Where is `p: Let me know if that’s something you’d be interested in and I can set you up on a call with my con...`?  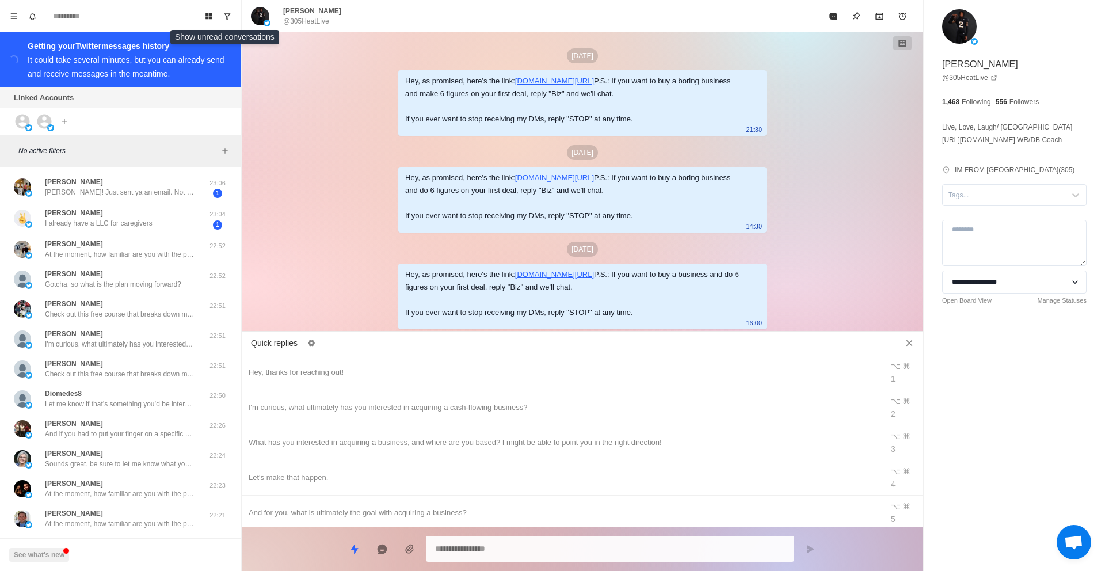
p: Let me know if that’s something you’d be interested in and I can set you up on a call with my con... is located at coordinates (120, 404).